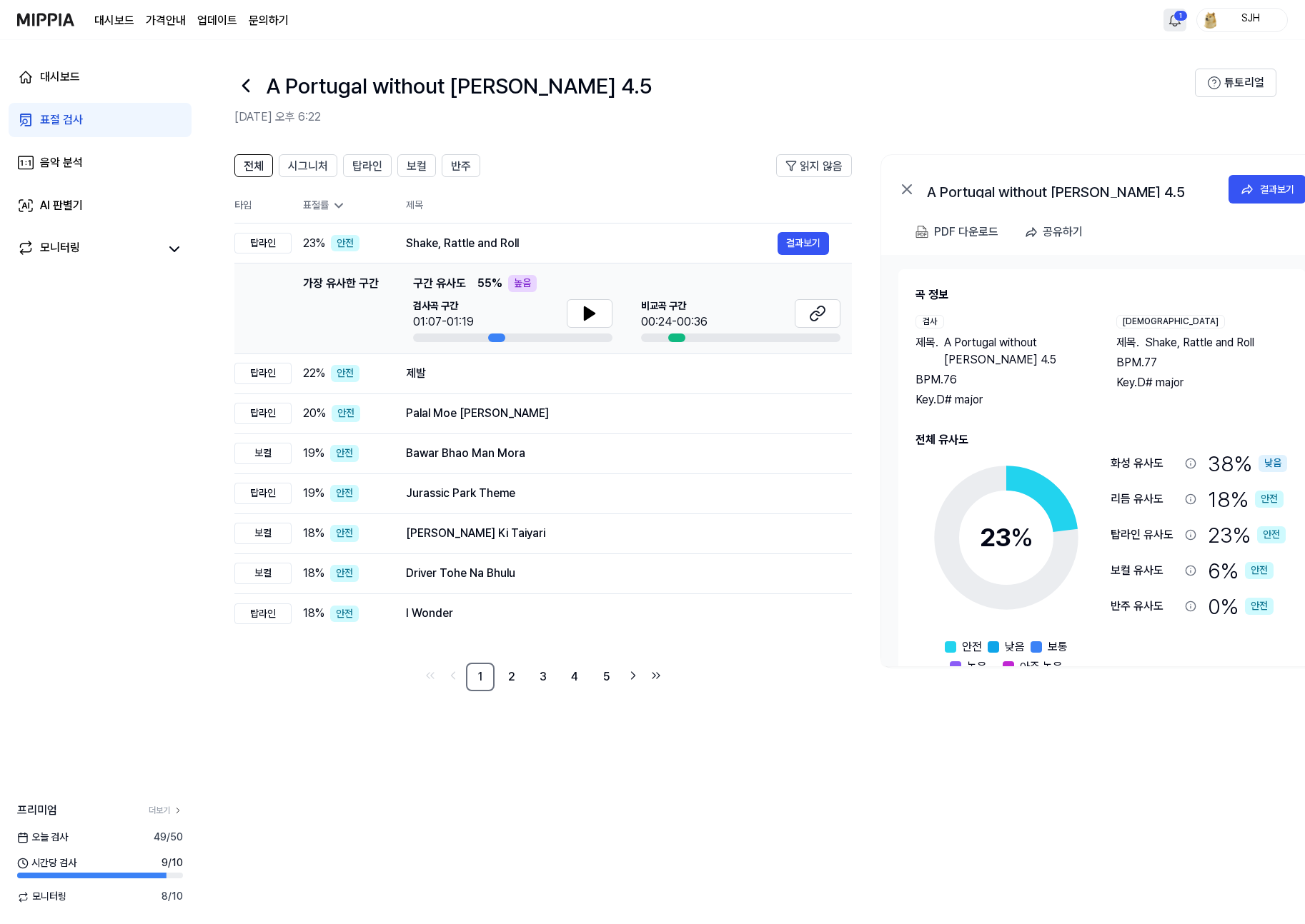 This screenshot has height=924, width=1305. What do you see at coordinates (1180, 16) in the screenshot?
I see `div: 1` at bounding box center [1180, 16].